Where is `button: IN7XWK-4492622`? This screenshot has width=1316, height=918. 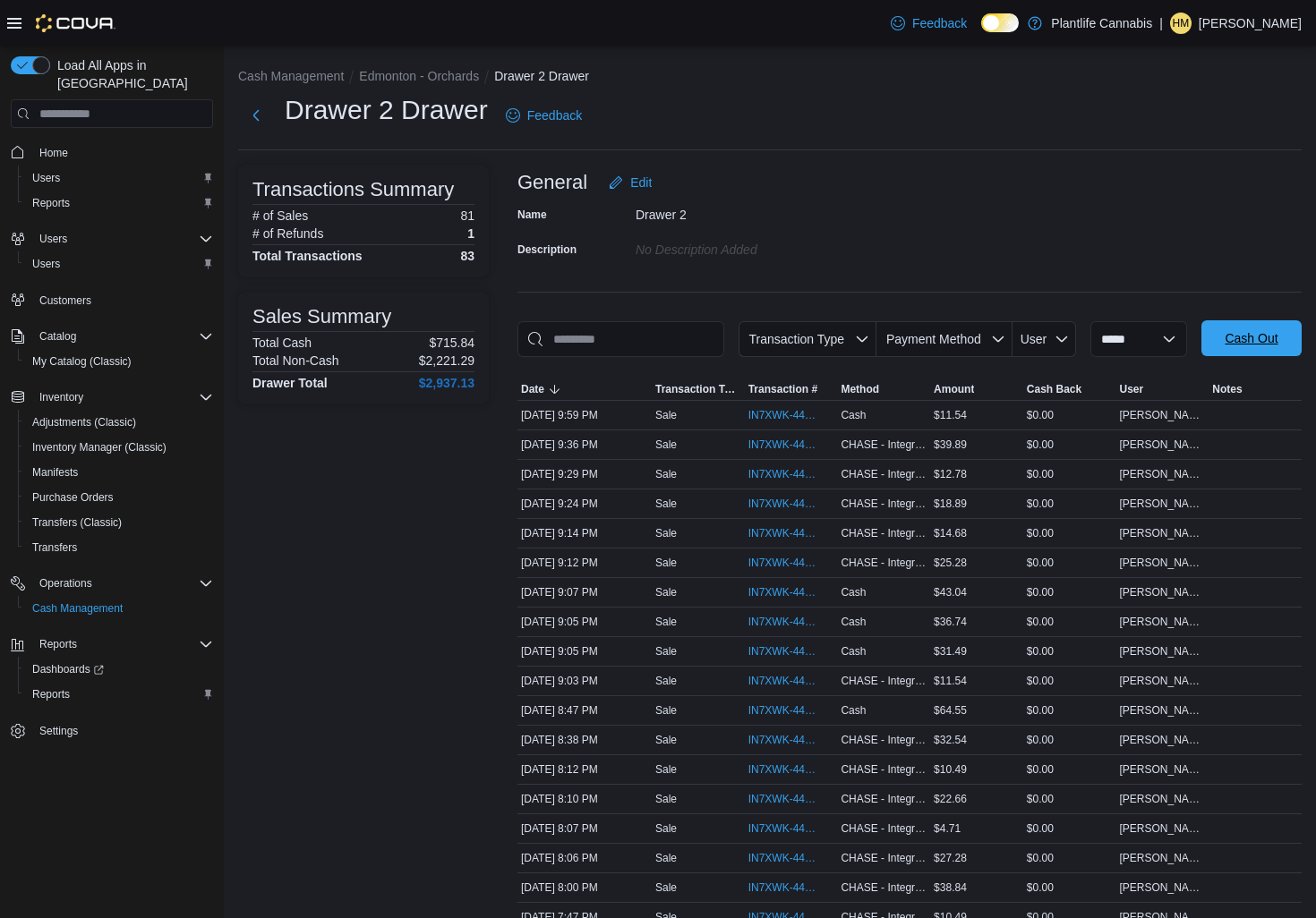 button: IN7XWK-4492622 is located at coordinates (792, 887).